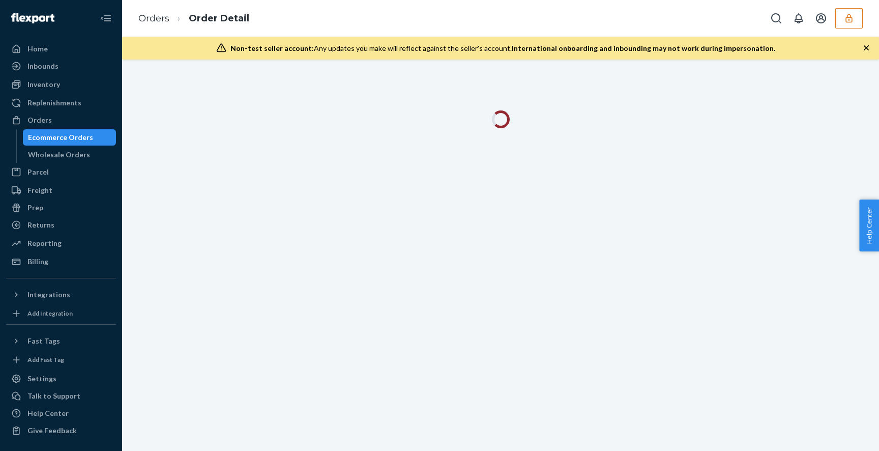 This screenshot has height=451, width=879. Describe the element at coordinates (61, 243) in the screenshot. I see `a: Reporting` at that location.